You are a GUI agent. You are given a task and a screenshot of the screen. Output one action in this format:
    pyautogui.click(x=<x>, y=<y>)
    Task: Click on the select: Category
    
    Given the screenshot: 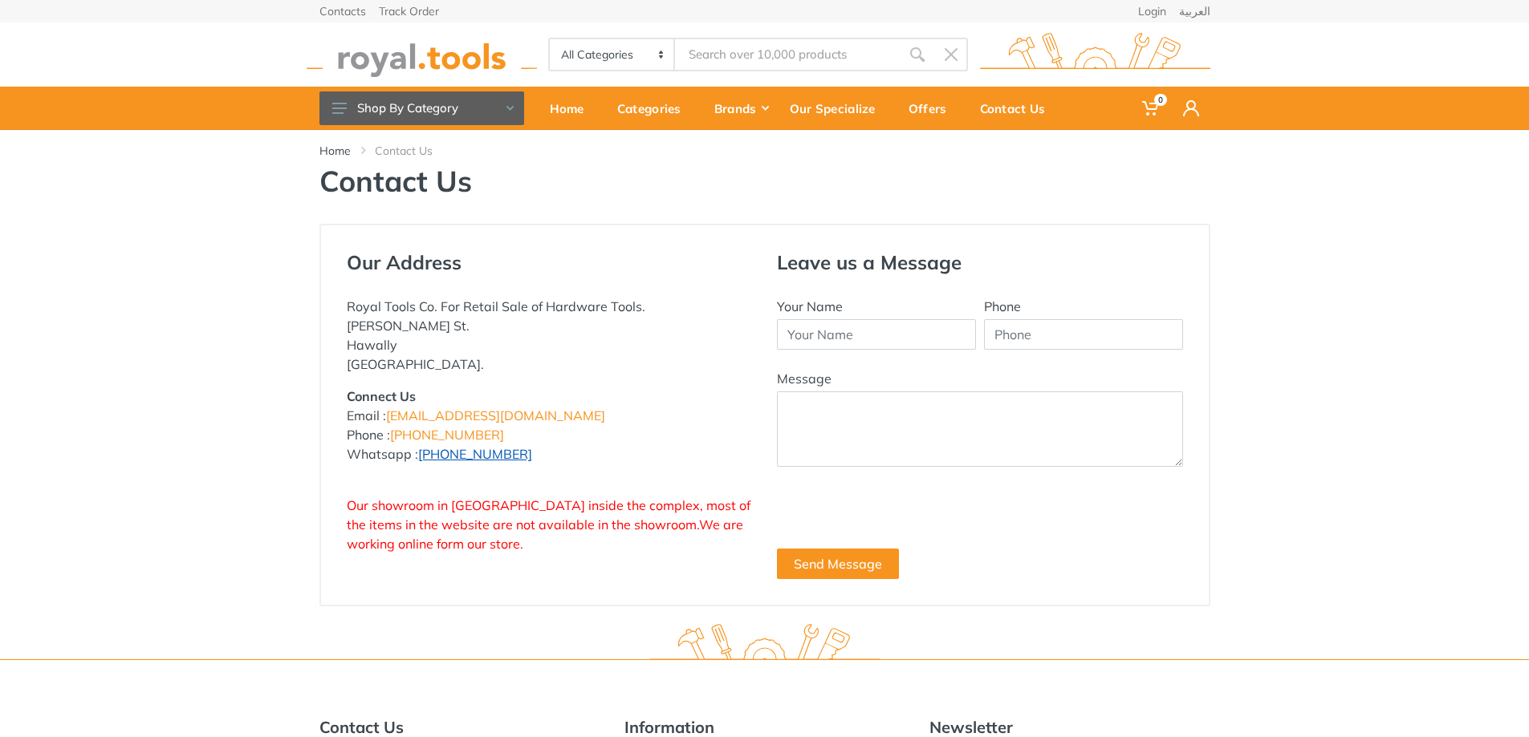 What is the action you would take?
    pyautogui.click(x=612, y=55)
    